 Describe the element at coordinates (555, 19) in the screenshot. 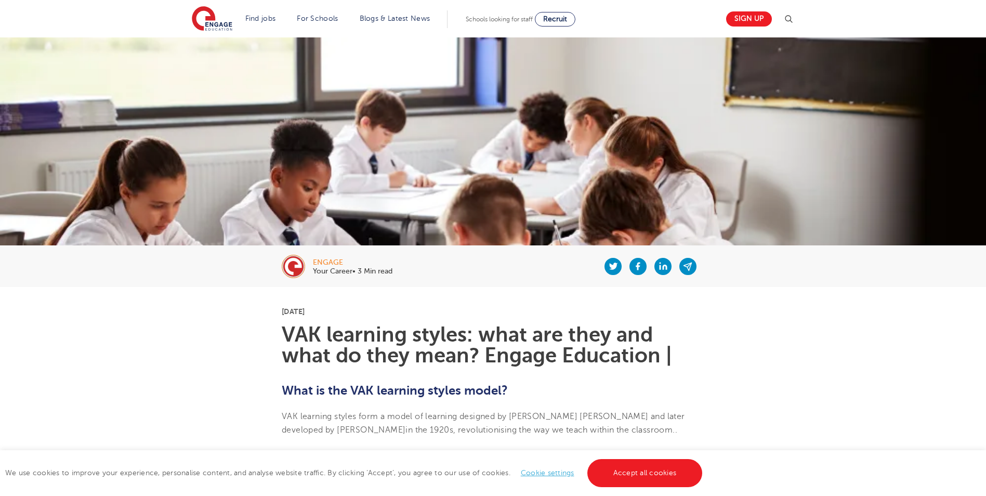

I see `a: Recruit` at that location.